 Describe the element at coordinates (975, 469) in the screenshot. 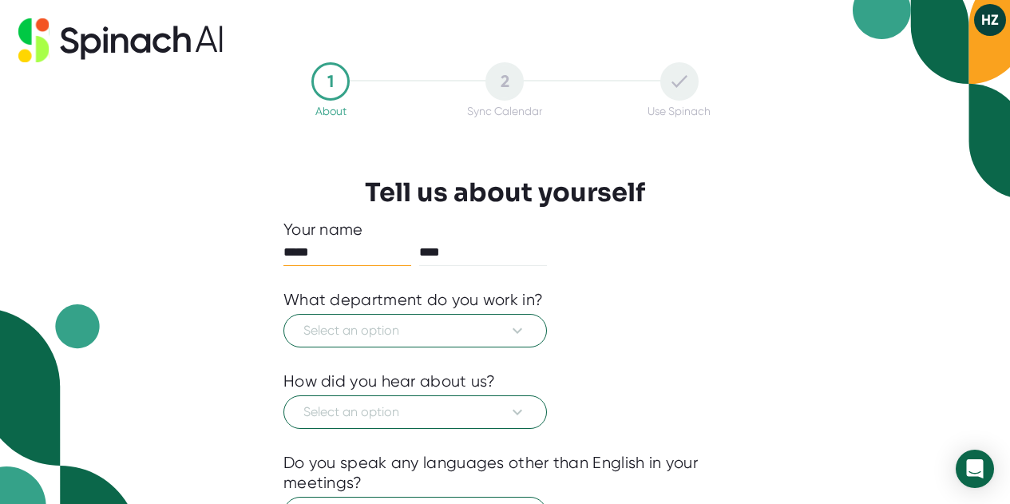

I see `div: Open Intercom Messenger` at that location.